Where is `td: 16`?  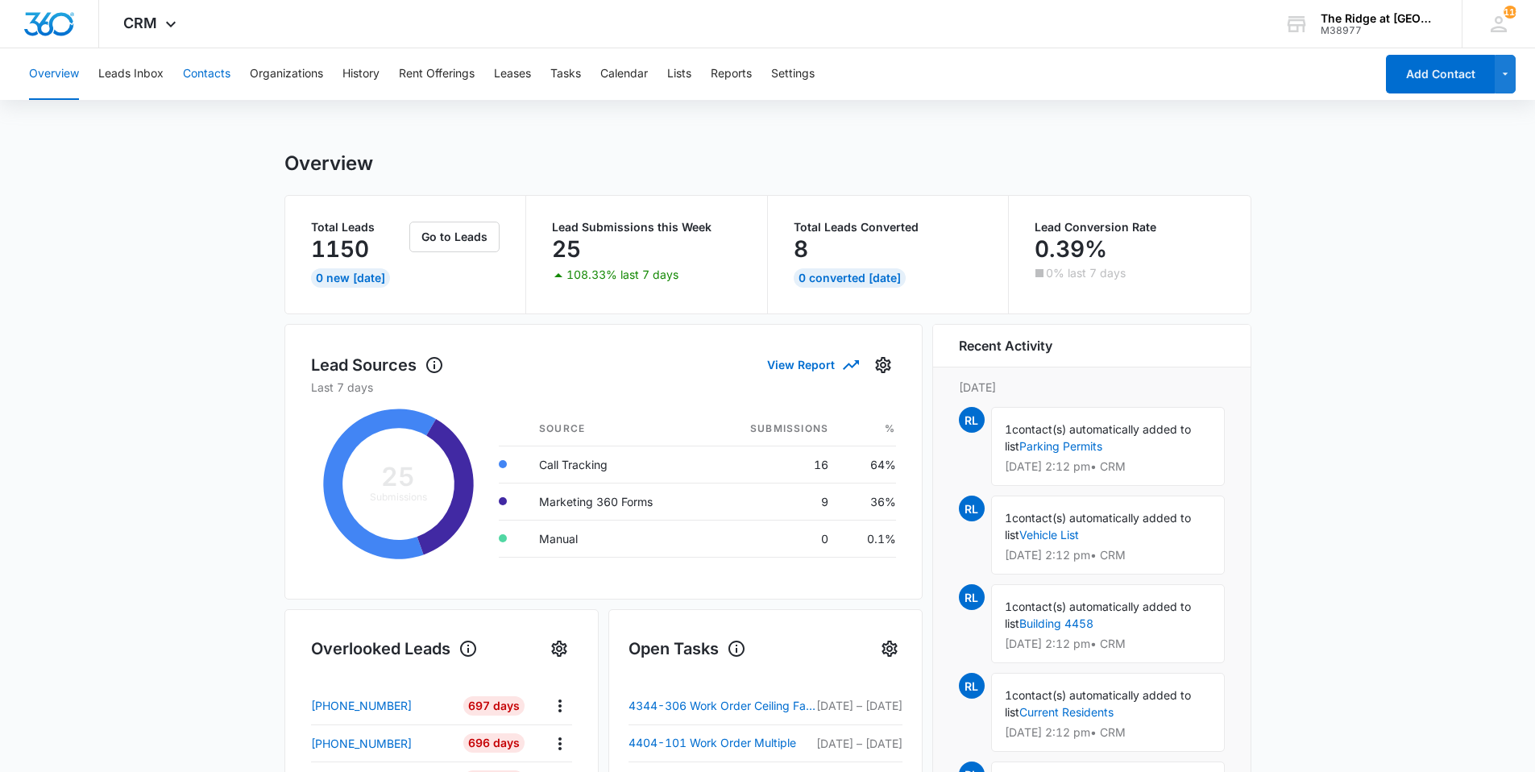 td: 16 is located at coordinates (774, 464).